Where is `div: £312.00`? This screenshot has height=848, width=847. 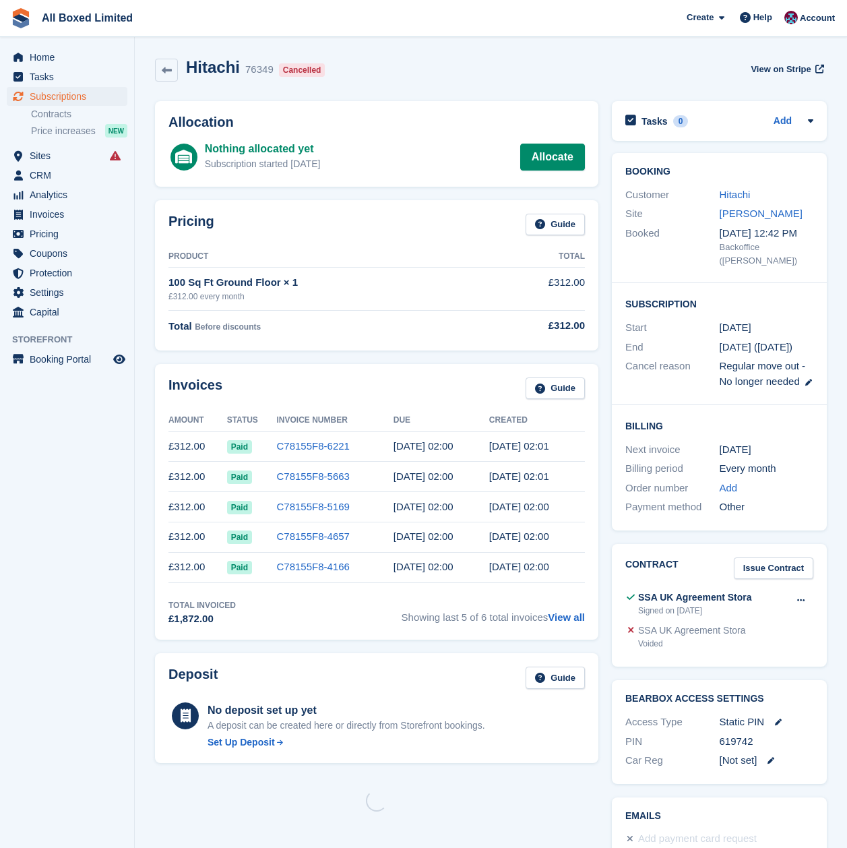
div: £312.00 is located at coordinates (539, 326).